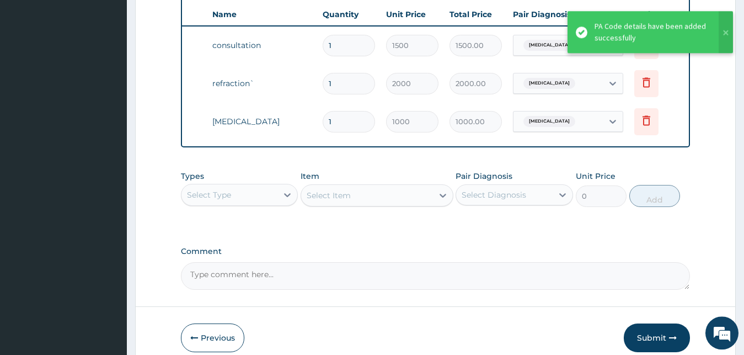 The height and width of the screenshot is (355, 744). Describe the element at coordinates (33, 69) in the screenshot. I see `img: d_794563401_company_1708531726252_794563401` at that location.